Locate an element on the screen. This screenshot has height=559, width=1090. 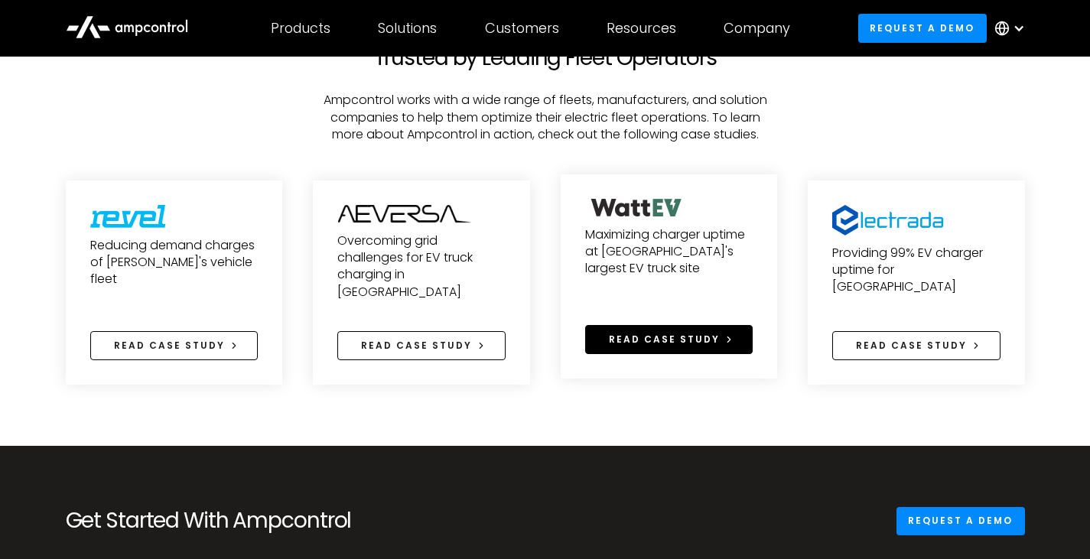
img: WattEV Logo is located at coordinates (633, 208).